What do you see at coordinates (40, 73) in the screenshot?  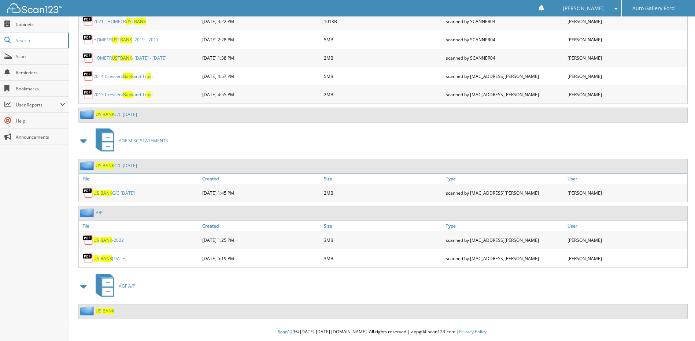 I see `span: Reminders` at bounding box center [40, 73].